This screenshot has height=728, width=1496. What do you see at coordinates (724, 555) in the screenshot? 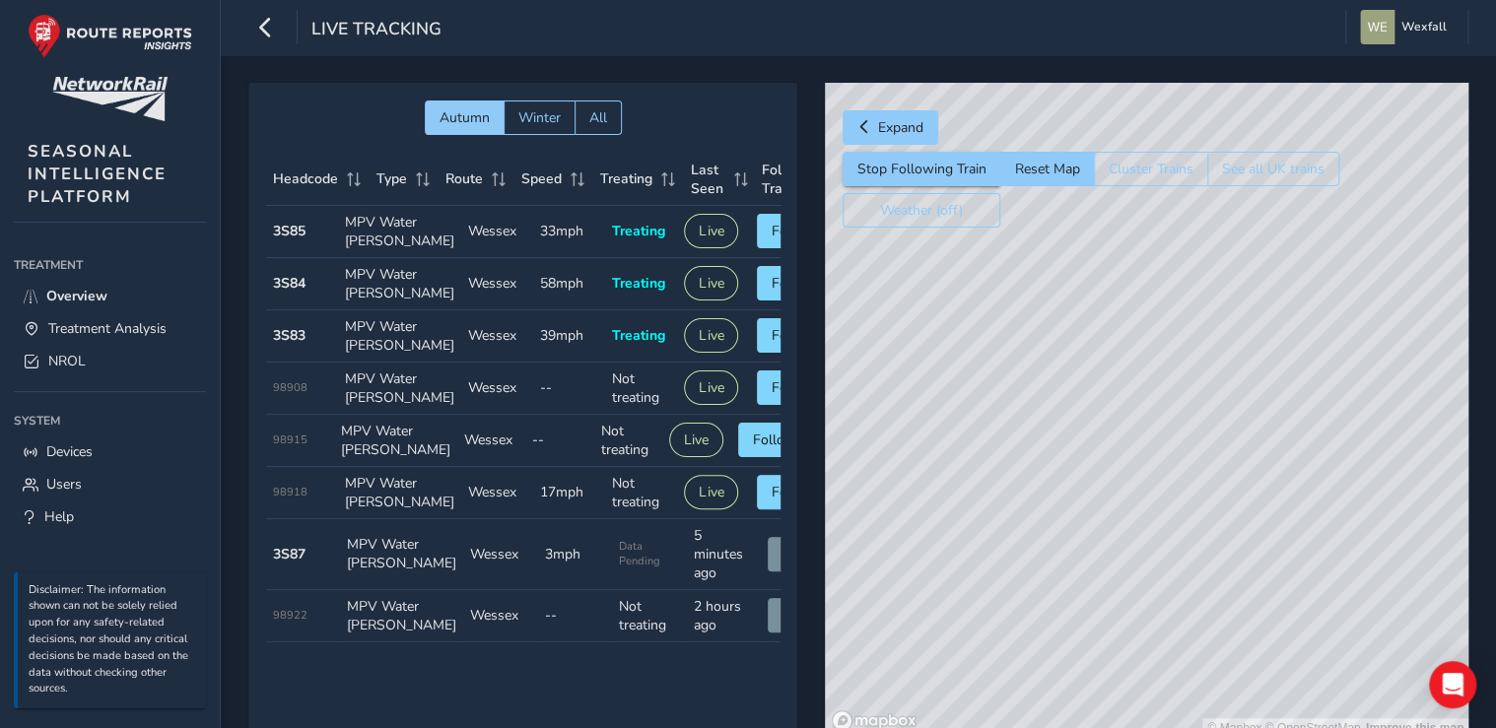
I see `td: 5 minutes ago` at bounding box center [724, 555].